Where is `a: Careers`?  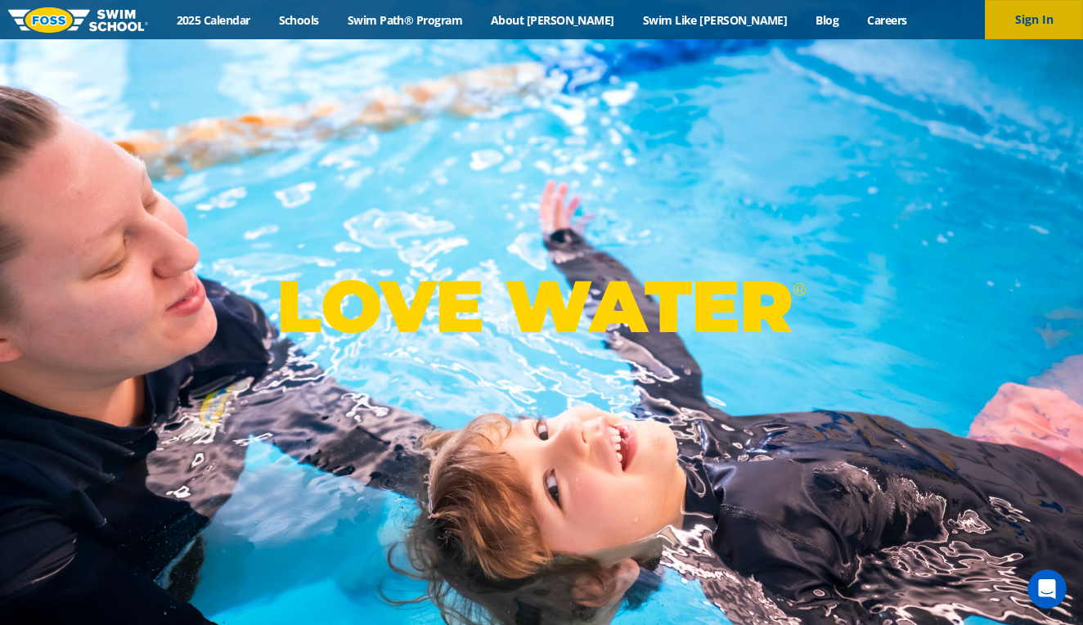 a: Careers is located at coordinates (887, 20).